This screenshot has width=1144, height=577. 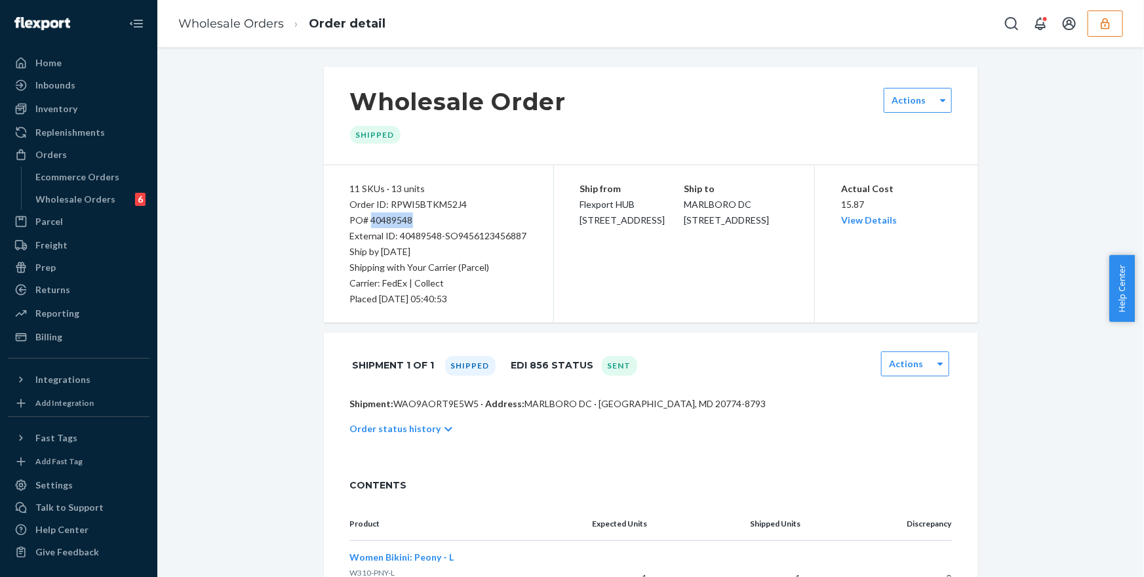 I want to click on div: Wholesale Orders, so click(x=76, y=199).